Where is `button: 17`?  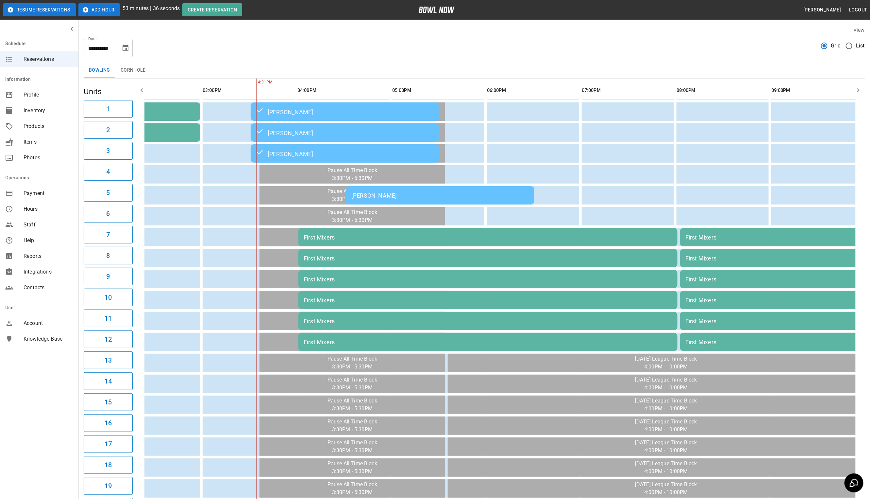 button: 17 is located at coordinates (108, 444).